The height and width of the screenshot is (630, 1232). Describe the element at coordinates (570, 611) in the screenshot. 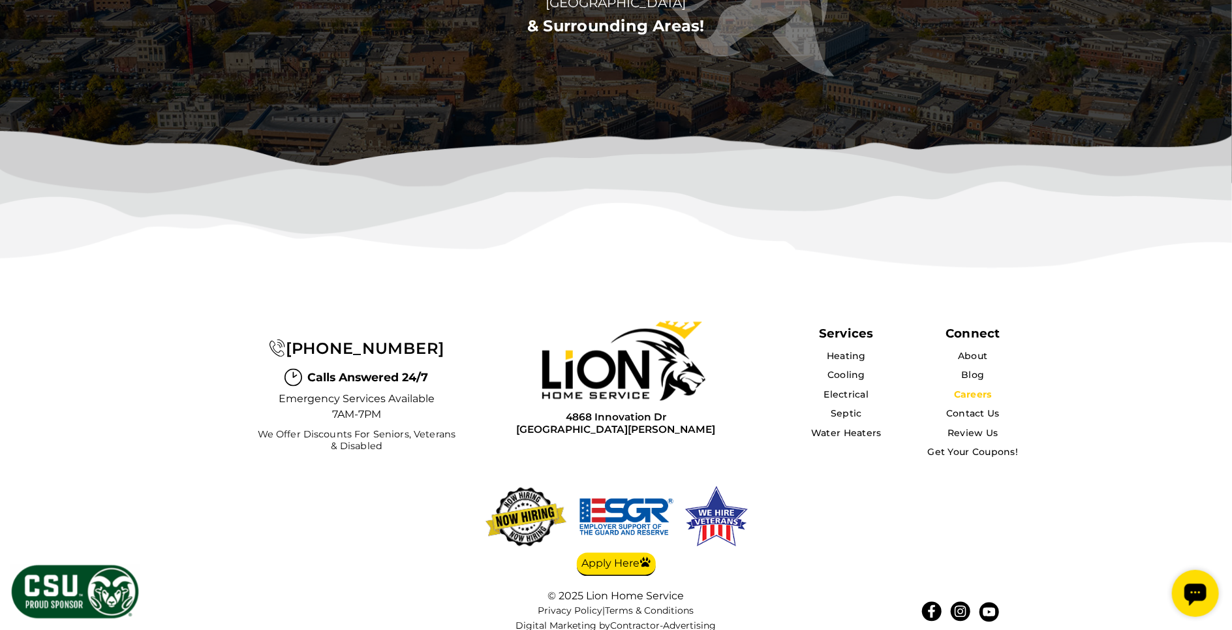

I see `a: Privacy Policy` at that location.